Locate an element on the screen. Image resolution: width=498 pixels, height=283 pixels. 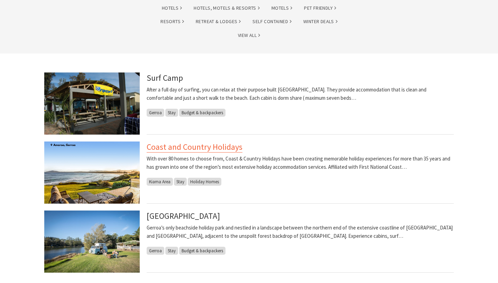
a: Resorts is located at coordinates (172, 21).